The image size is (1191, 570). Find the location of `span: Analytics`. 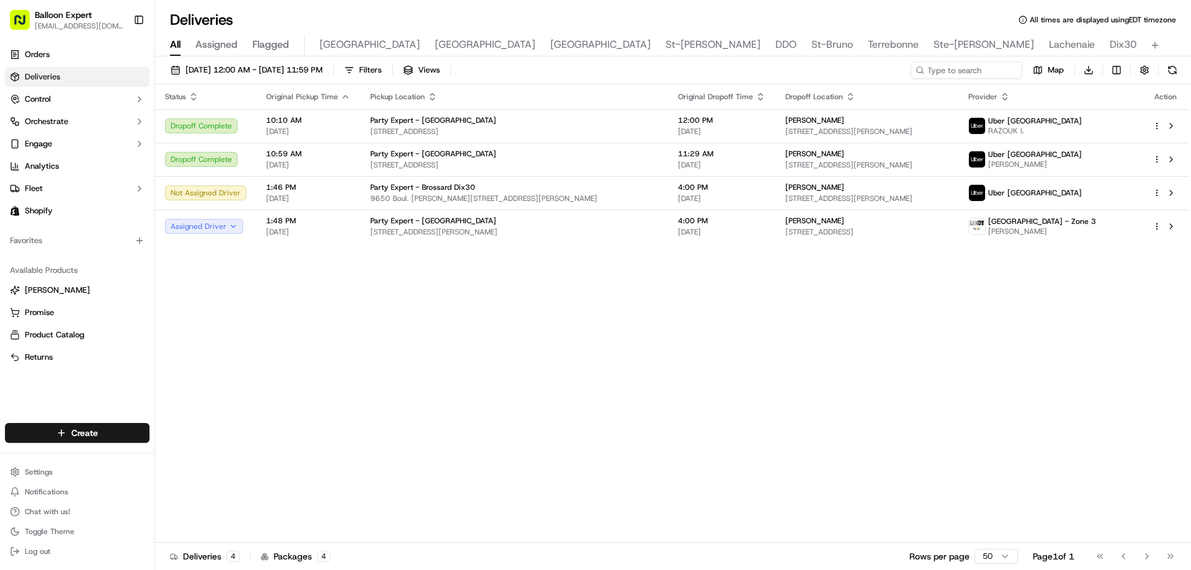

span: Analytics is located at coordinates (42, 166).